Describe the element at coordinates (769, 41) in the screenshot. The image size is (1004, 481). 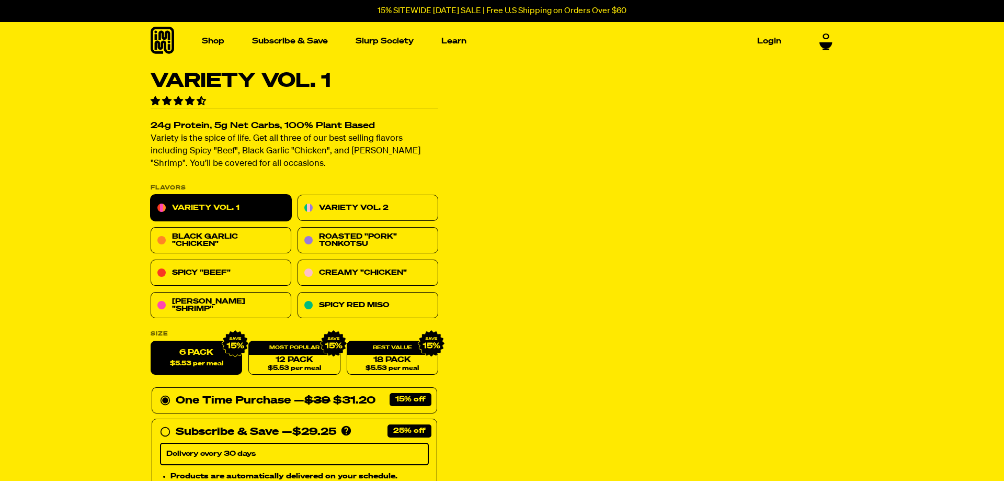
I see `a: Login` at that location.